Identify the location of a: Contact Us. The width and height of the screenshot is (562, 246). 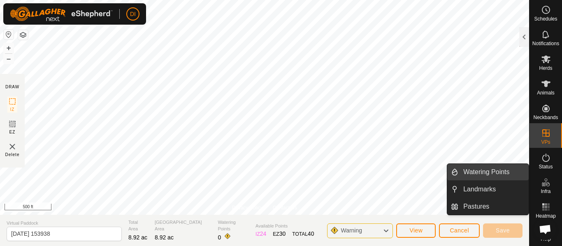
(285, 208).